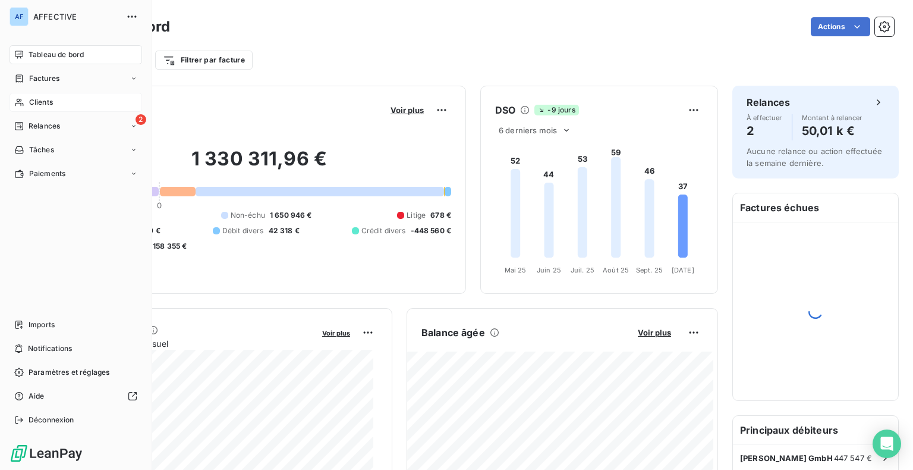 The height and width of the screenshot is (470, 913). I want to click on span: AFFECTIVE, so click(76, 17).